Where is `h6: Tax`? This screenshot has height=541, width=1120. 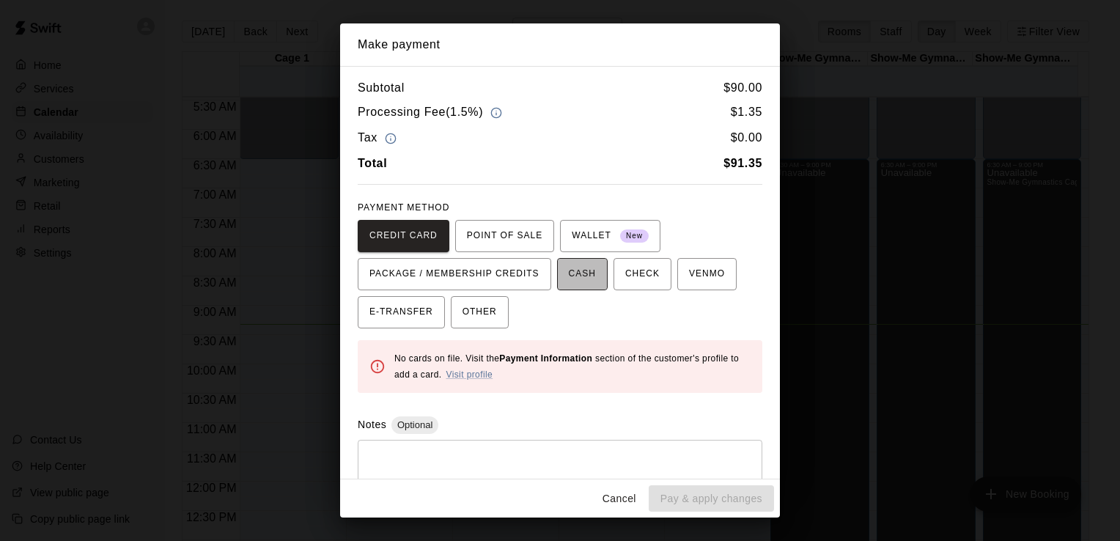
h6: Tax is located at coordinates (379, 138).